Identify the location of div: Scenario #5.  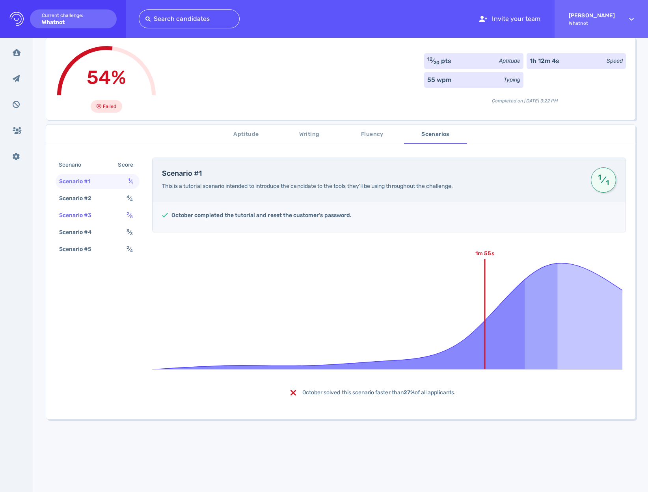
(79, 249).